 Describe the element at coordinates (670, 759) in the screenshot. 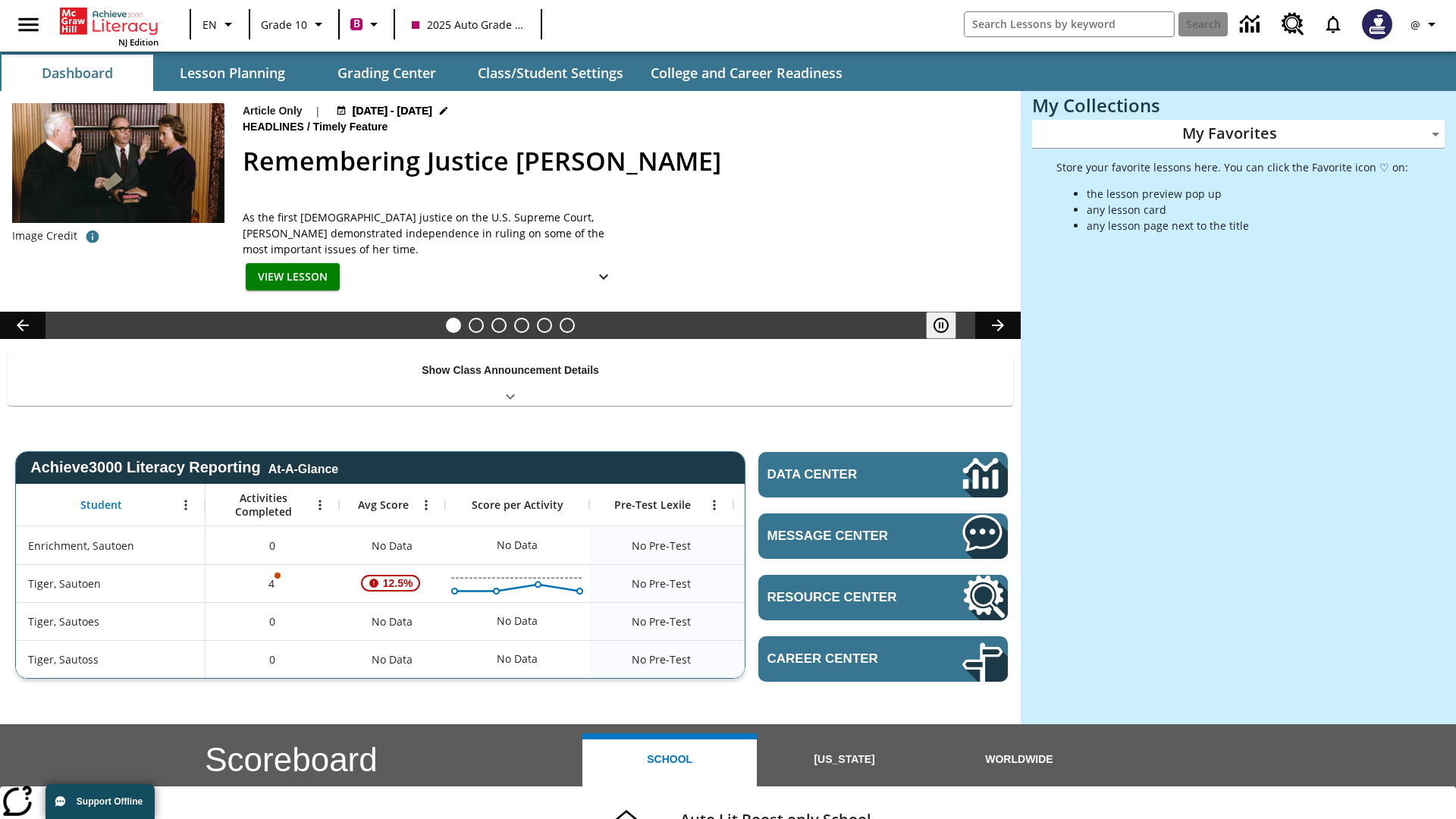

I see `button: School` at that location.